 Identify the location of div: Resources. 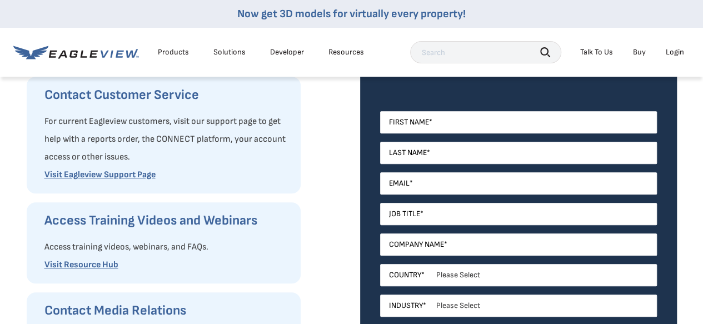
(346, 52).